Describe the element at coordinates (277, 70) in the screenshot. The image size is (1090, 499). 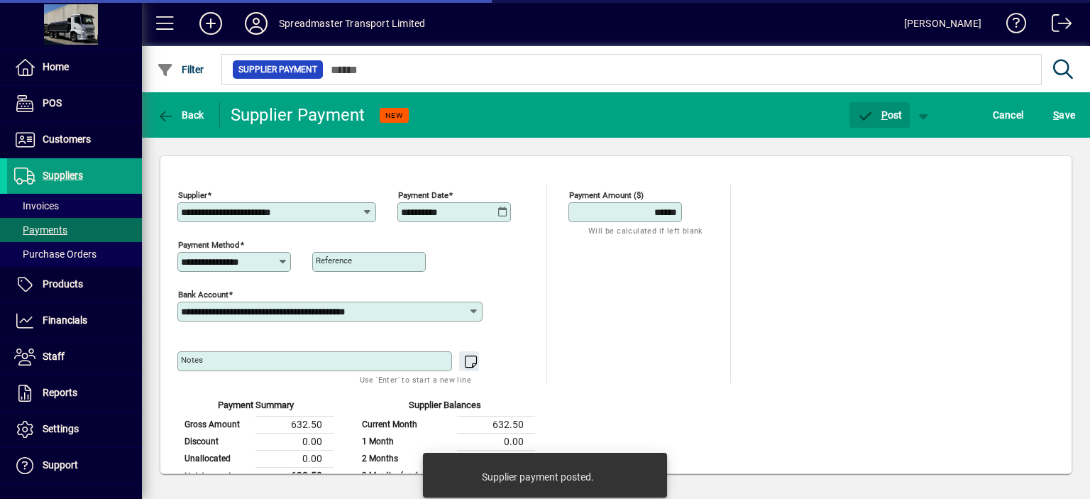
I see `span: Supplier Payment` at that location.